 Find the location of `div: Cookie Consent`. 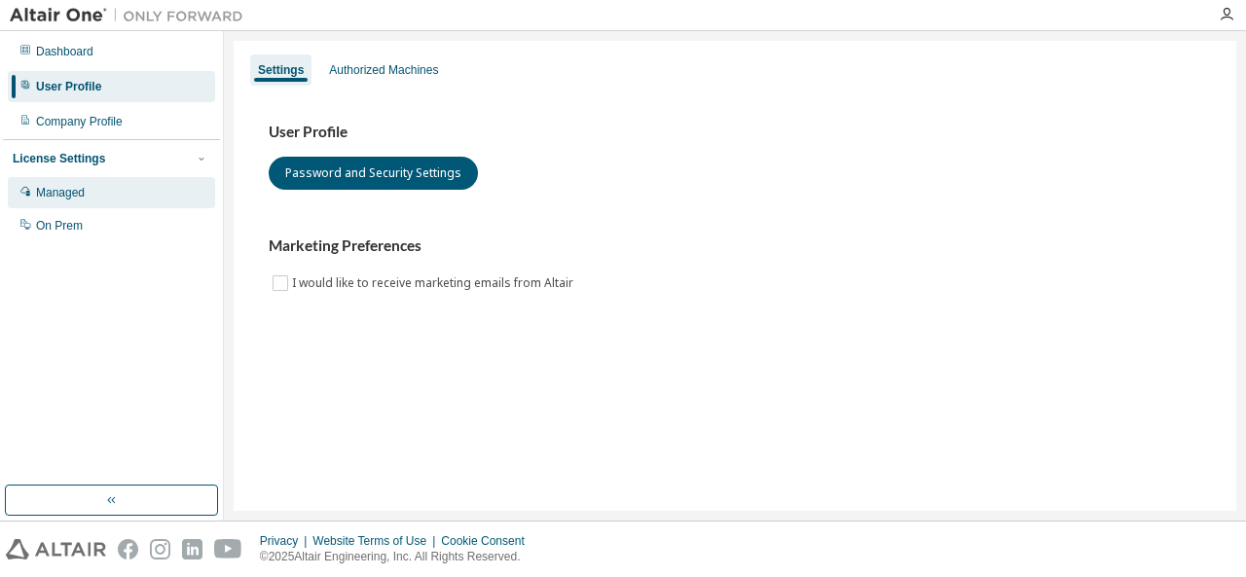

div: Cookie Consent is located at coordinates (488, 541).